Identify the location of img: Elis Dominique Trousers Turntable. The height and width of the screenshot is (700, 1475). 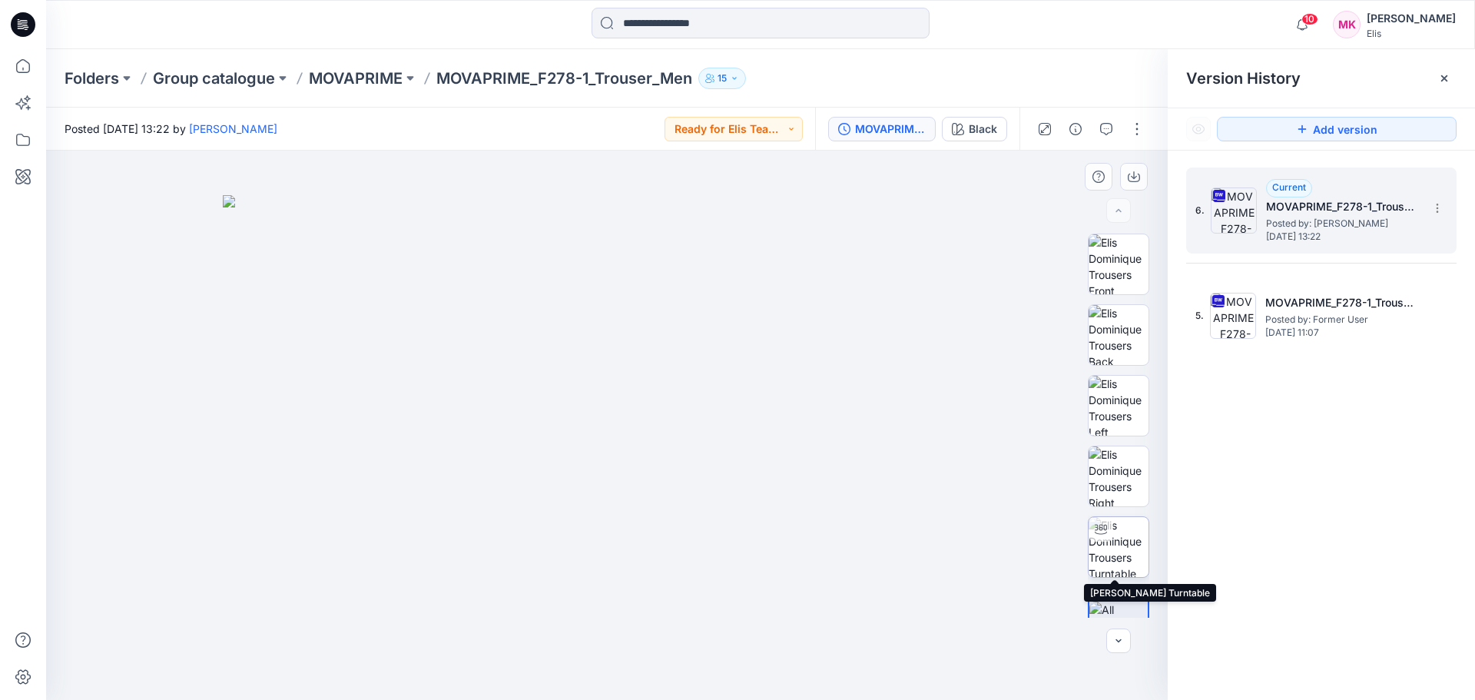
(1119, 547).